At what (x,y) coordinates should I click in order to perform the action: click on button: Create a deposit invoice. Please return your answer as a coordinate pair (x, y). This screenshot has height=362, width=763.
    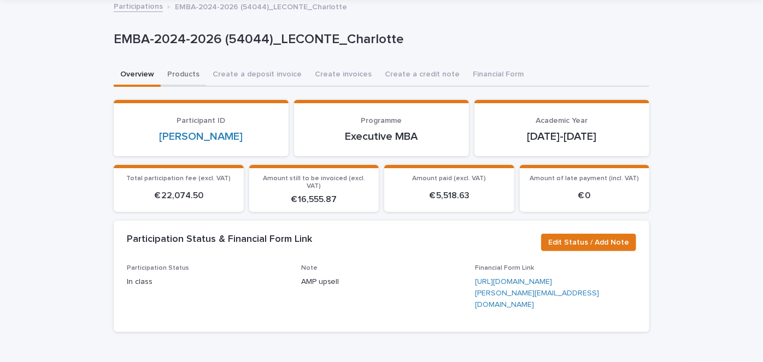
    Looking at the image, I should click on (257, 75).